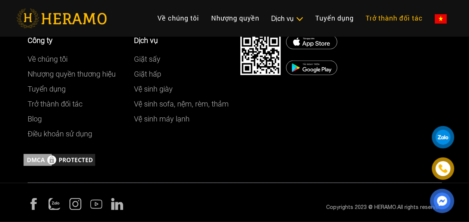  What do you see at coordinates (299, 19) in the screenshot?
I see `img: subToggleIcon` at bounding box center [299, 19].